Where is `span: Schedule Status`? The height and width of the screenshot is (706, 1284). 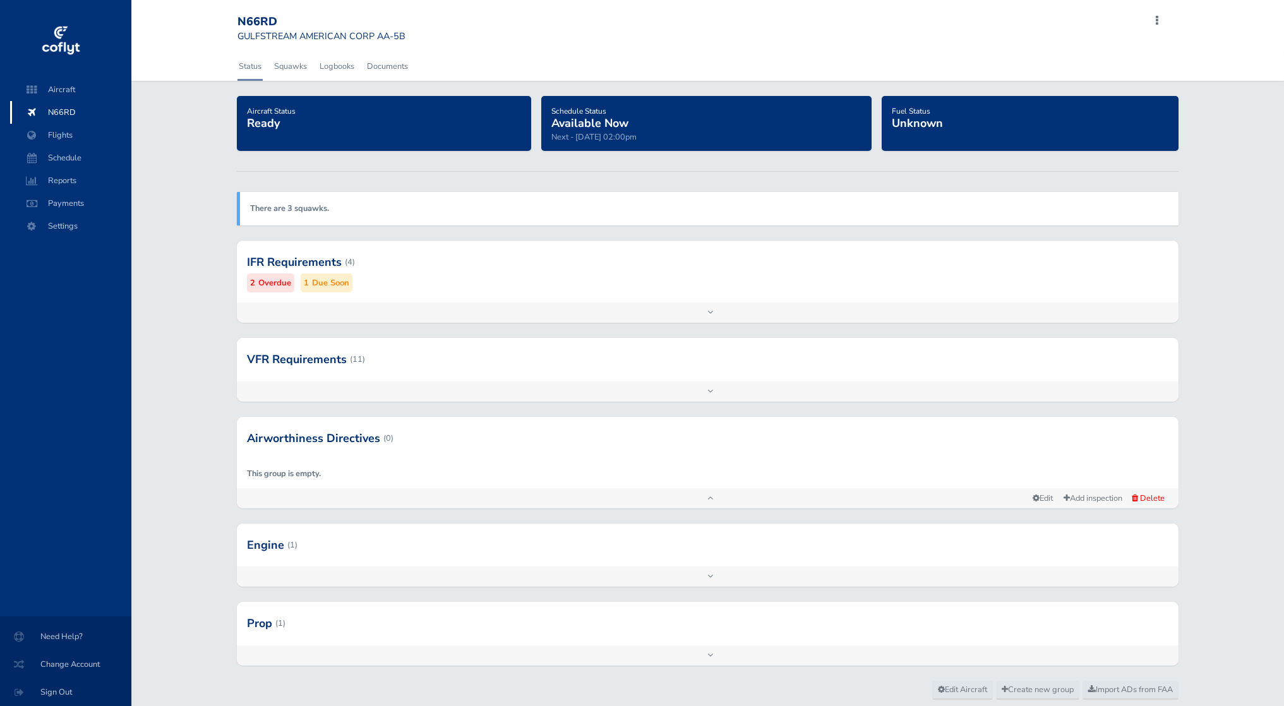
span: Schedule Status is located at coordinates (579, 111).